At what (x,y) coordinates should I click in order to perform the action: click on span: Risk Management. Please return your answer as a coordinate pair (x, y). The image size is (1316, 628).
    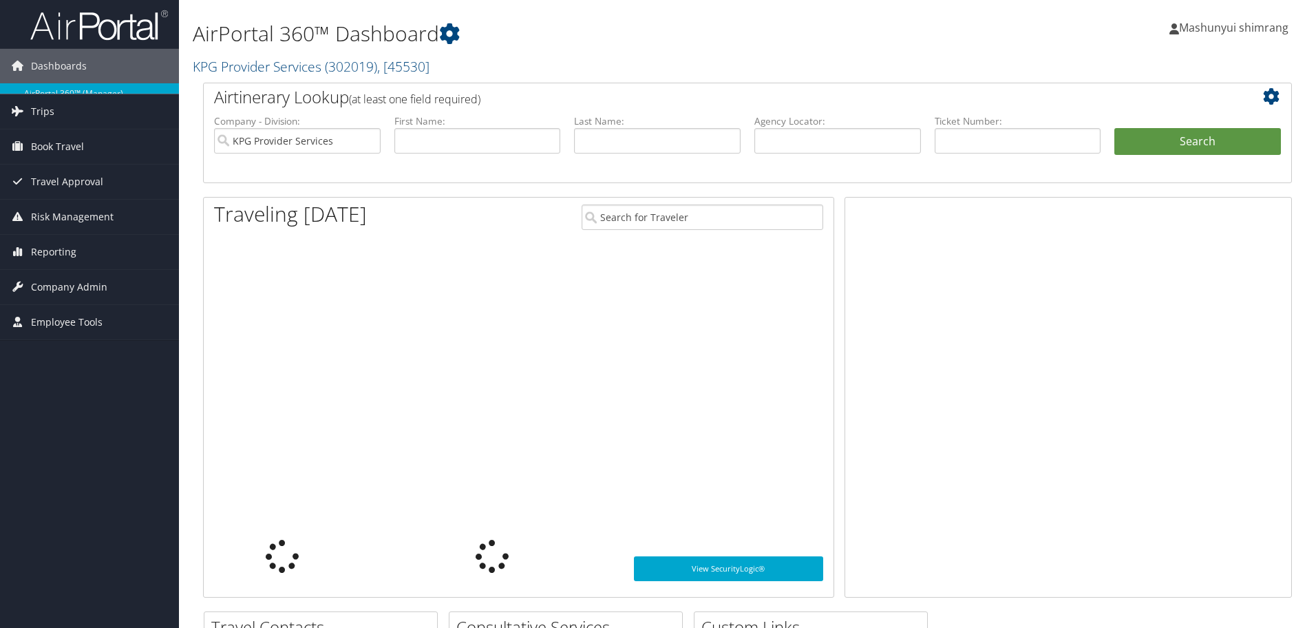
    Looking at the image, I should click on (72, 217).